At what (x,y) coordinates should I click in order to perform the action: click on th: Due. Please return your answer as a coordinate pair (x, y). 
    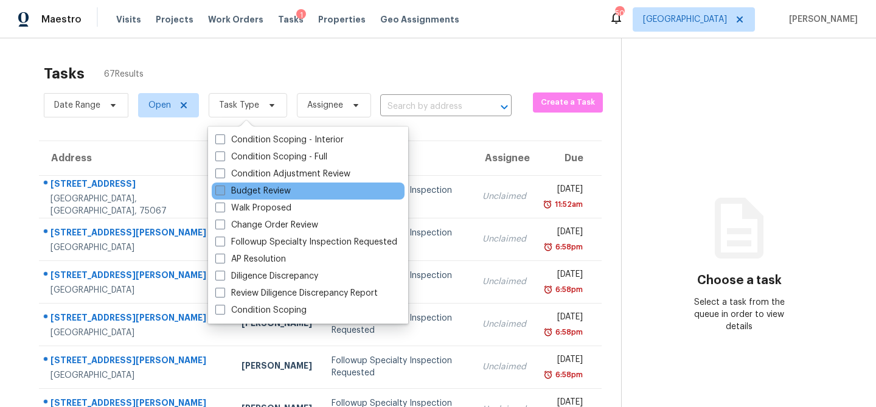
    Looking at the image, I should click on (569, 158).